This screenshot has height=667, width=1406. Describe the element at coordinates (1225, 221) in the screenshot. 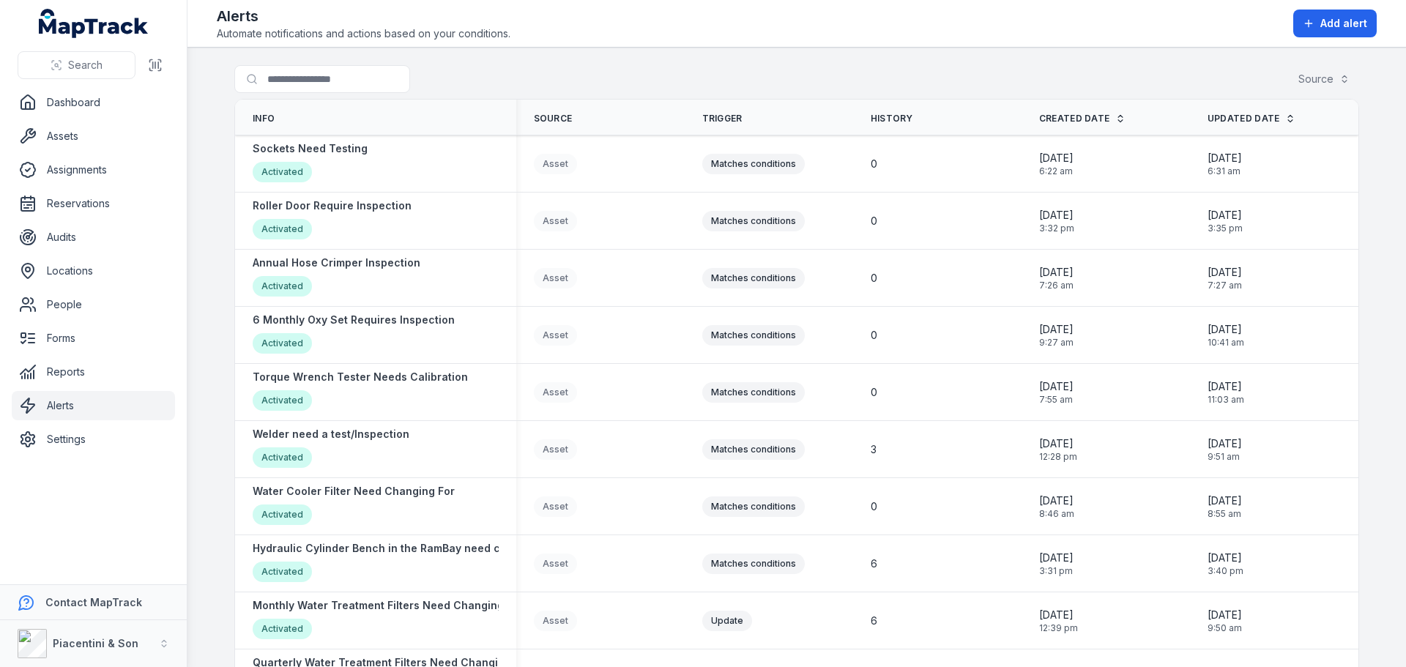

I see `time: 10/09/2025, 3:35:21 pm` at that location.